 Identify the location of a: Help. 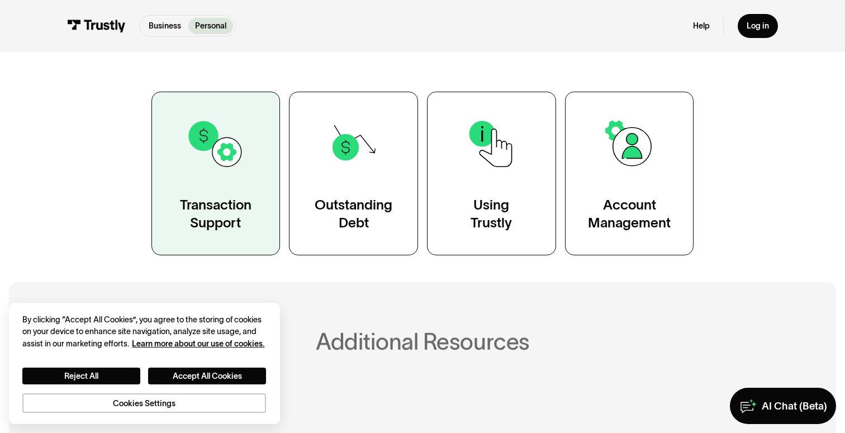
(701, 26).